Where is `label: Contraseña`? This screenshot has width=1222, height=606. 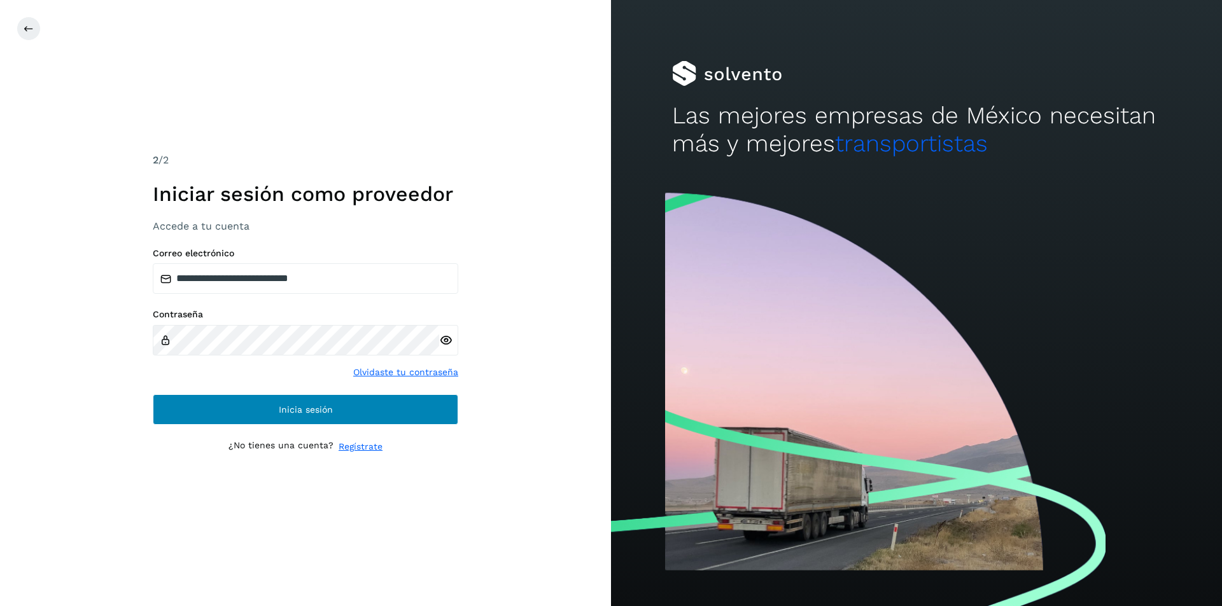
label: Contraseña is located at coordinates (305, 314).